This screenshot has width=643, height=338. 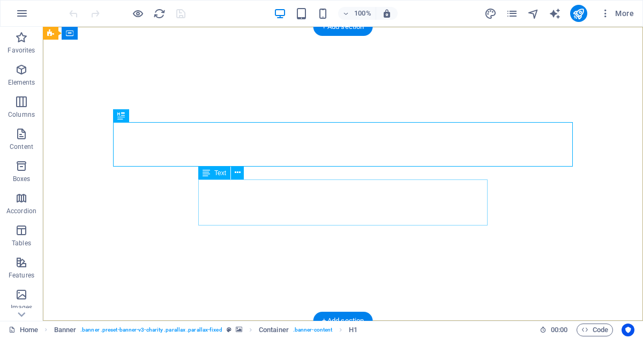 I want to click on span: . banner-content, so click(x=312, y=330).